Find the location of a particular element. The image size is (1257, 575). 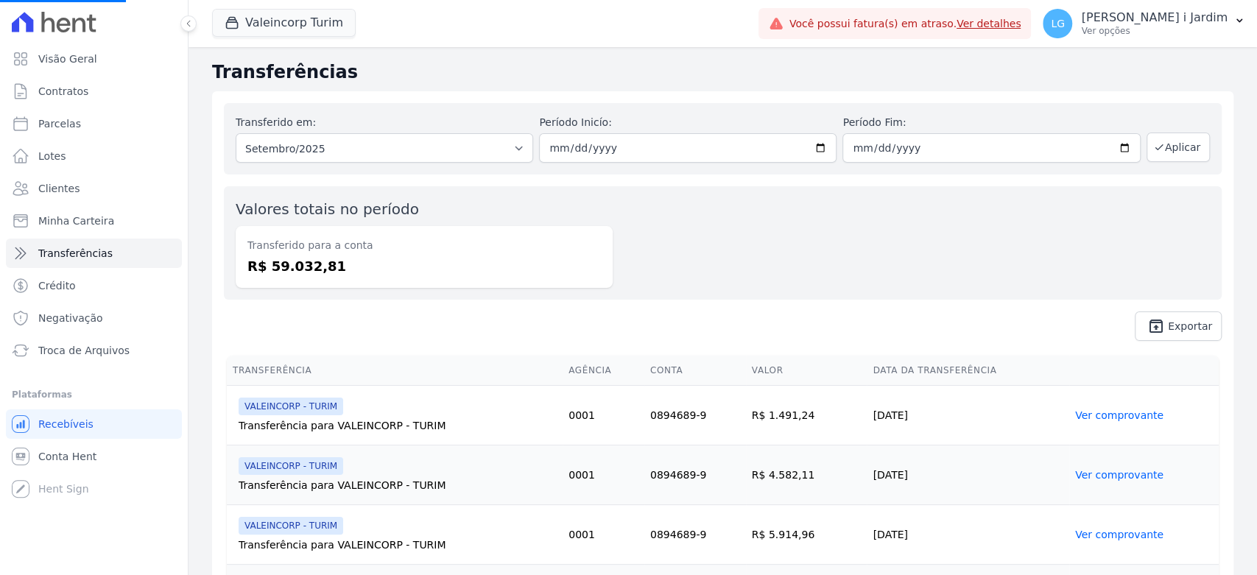

span: Lotes is located at coordinates (52, 156).